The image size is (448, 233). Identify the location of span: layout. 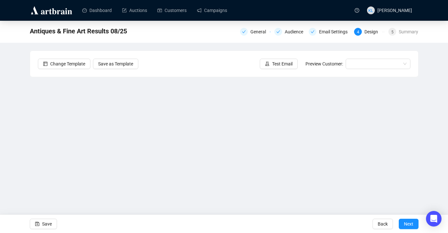
(45, 64).